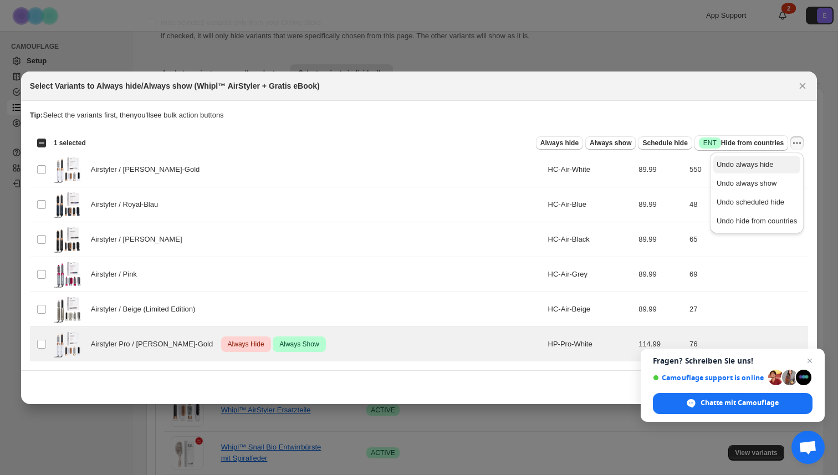 Image resolution: width=838 pixels, height=475 pixels. What do you see at coordinates (756, 183) in the screenshot?
I see `button: Undo always show` at bounding box center [756, 183].